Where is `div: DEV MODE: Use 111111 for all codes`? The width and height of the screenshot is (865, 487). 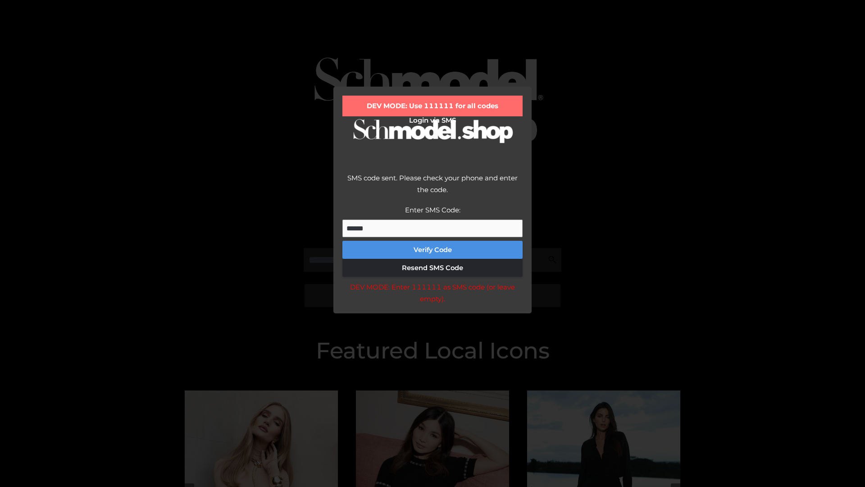 div: DEV MODE: Use 111111 for all codes is located at coordinates (433, 106).